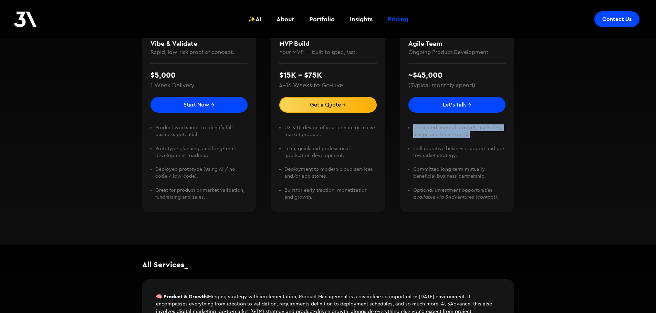 Image resolution: width=656 pixels, height=313 pixels. Describe the element at coordinates (201, 135) in the screenshot. I see `li: Product workshops to identify full business potential. ‍` at that location.